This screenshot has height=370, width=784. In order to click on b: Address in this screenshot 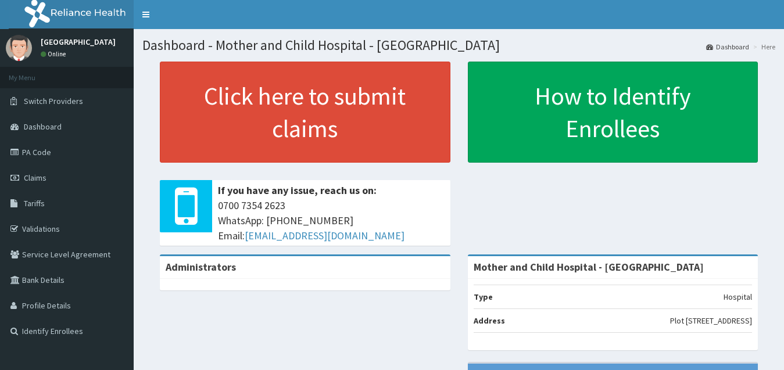, I will do `click(489, 321)`.